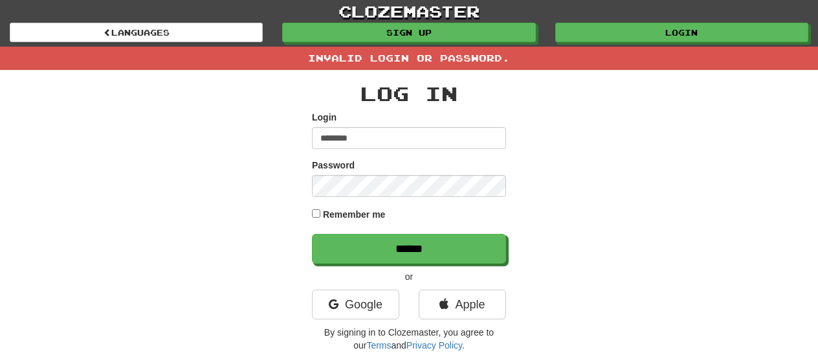 The width and height of the screenshot is (818, 357). Describe the element at coordinates (136, 32) in the screenshot. I see `a: Languages` at that location.